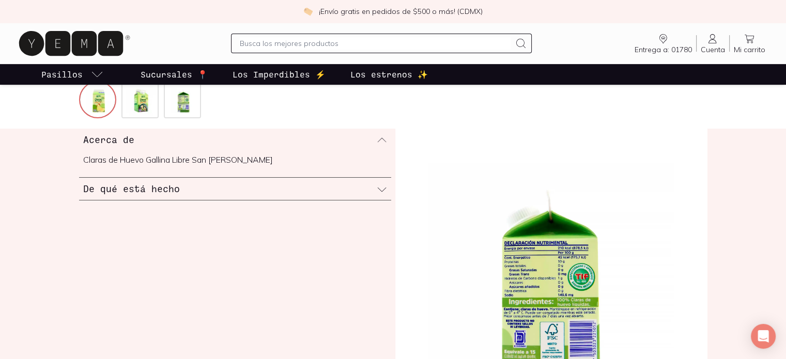 The width and height of the screenshot is (786, 359). What do you see at coordinates (131, 189) in the screenshot?
I see `h3: De qué está hecho` at bounding box center [131, 189].